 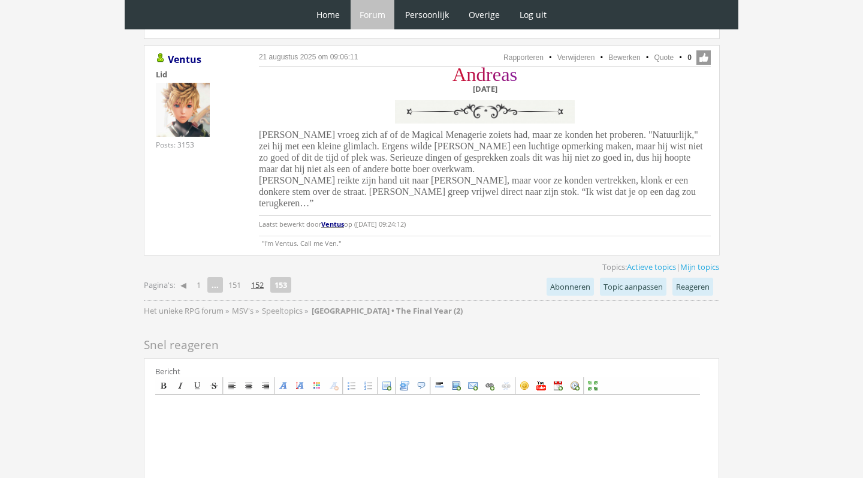 I want to click on div: Insert an image, so click(x=456, y=385).